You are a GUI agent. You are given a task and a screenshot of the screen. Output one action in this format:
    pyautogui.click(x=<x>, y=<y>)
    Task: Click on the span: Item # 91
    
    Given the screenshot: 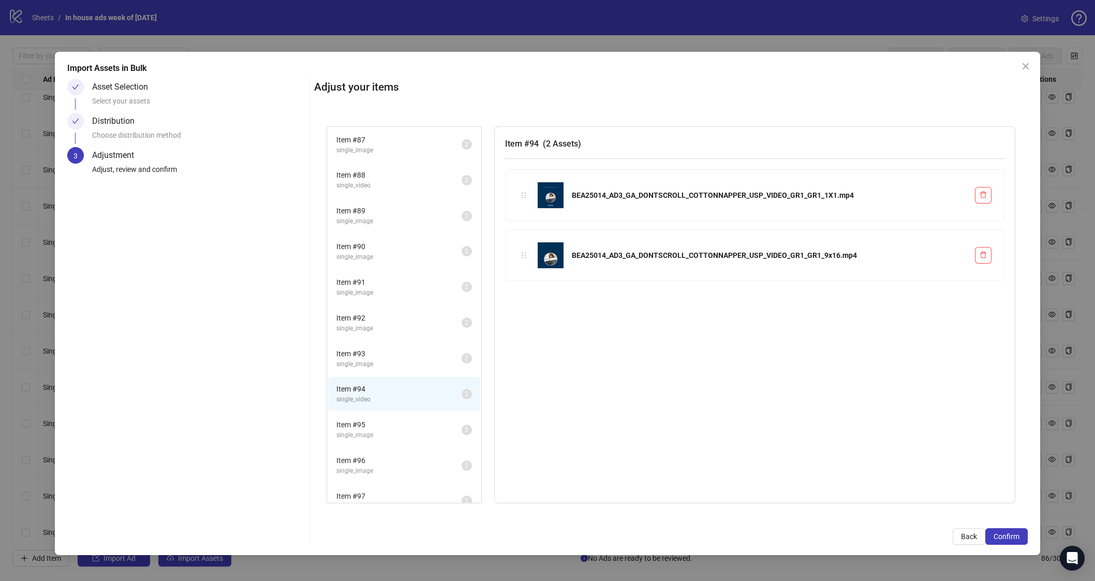 What is the action you would take?
    pyautogui.click(x=399, y=282)
    